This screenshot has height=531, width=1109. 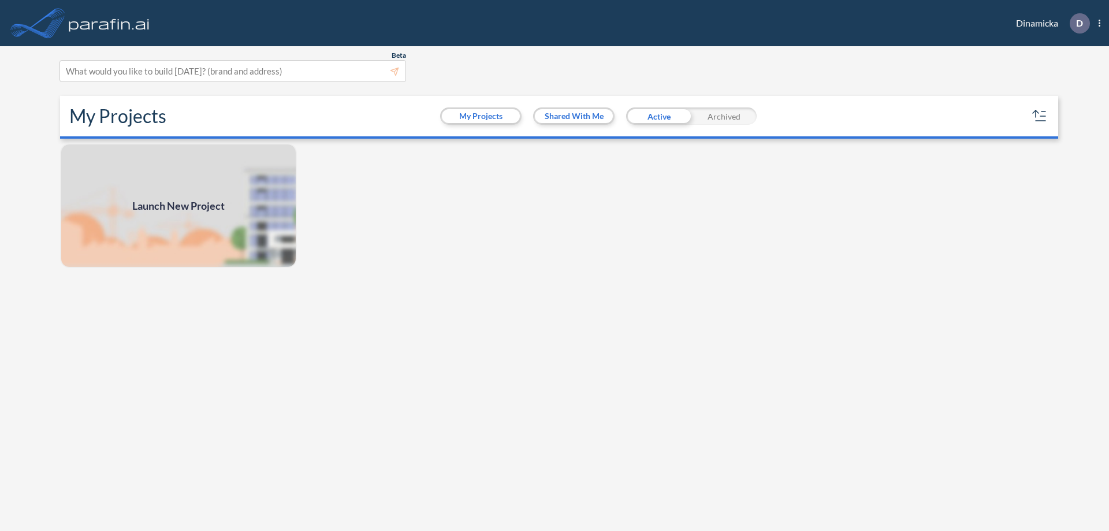 I want to click on button: My Projects, so click(x=481, y=116).